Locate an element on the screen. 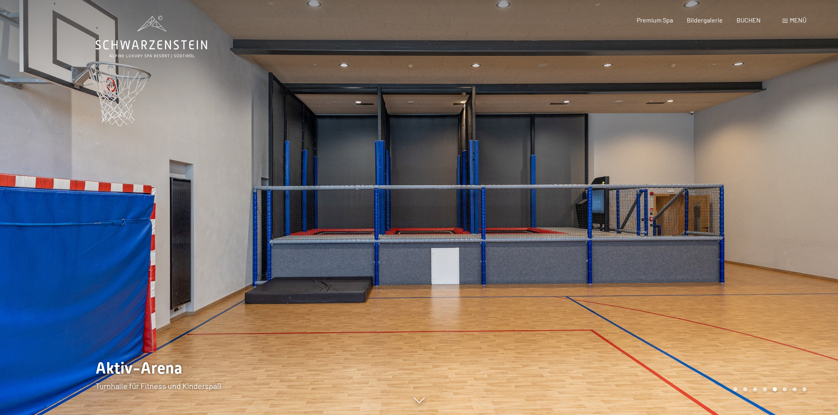 The height and width of the screenshot is (415, 838). a: Bildergalerie is located at coordinates (704, 20).